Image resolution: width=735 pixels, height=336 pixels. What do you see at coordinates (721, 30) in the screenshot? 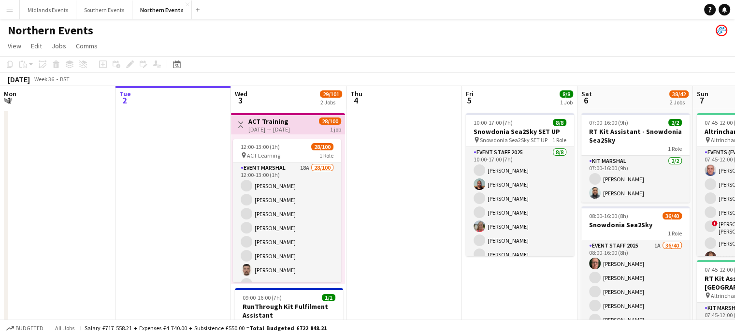
I see `app-user-avatar: RunThrough Events` at bounding box center [721, 30].